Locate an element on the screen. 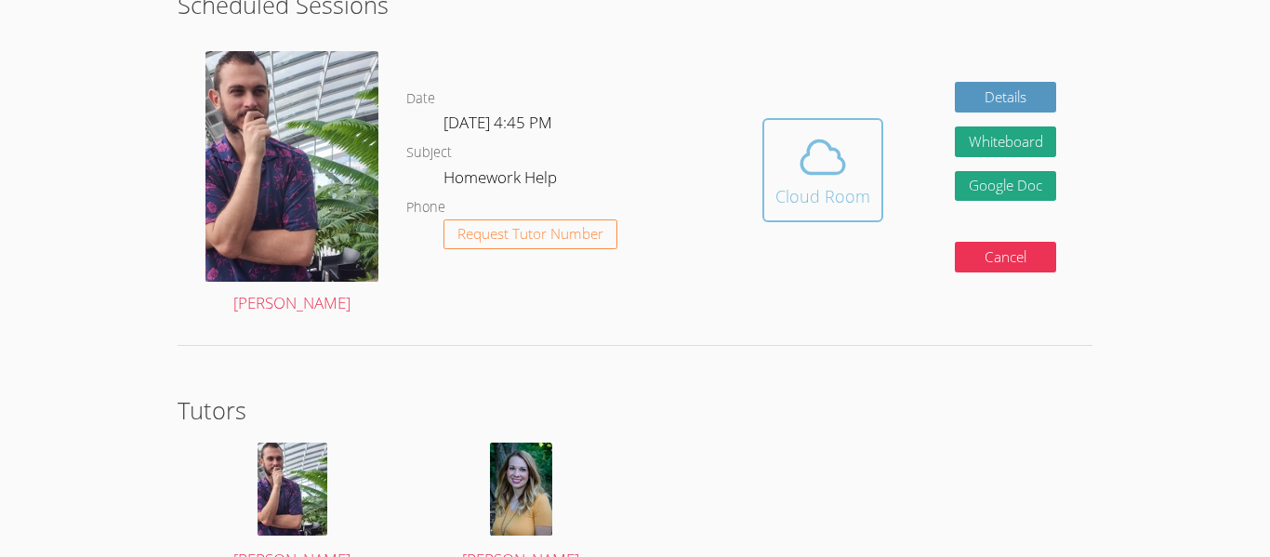  button: Cancel is located at coordinates (1006, 257).